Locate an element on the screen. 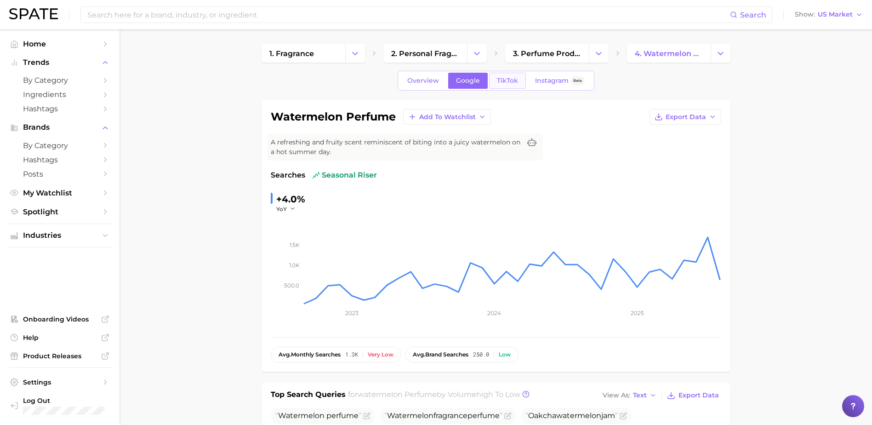 Image resolution: width=872 pixels, height=425 pixels. button: Add to Watchlist is located at coordinates (447, 117).